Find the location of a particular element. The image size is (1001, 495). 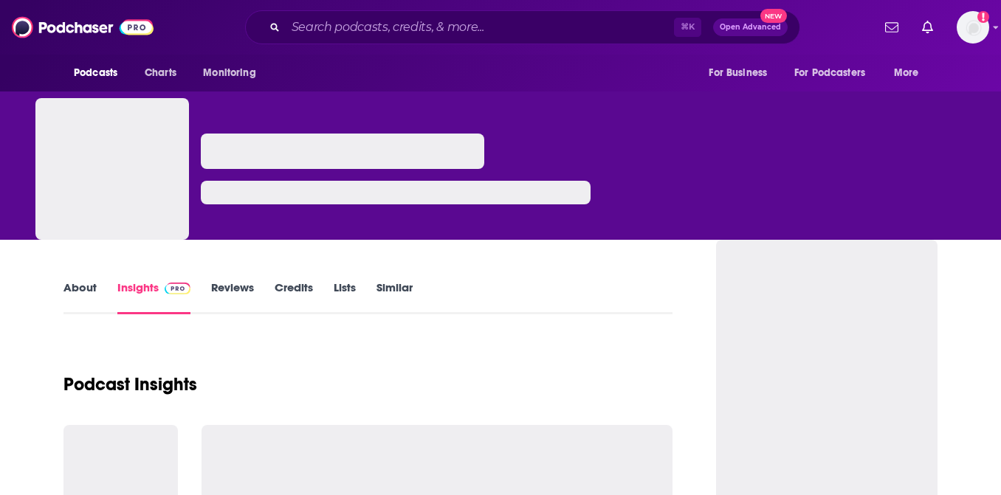

div: Search podcasts, credits, & more... is located at coordinates (522, 27).